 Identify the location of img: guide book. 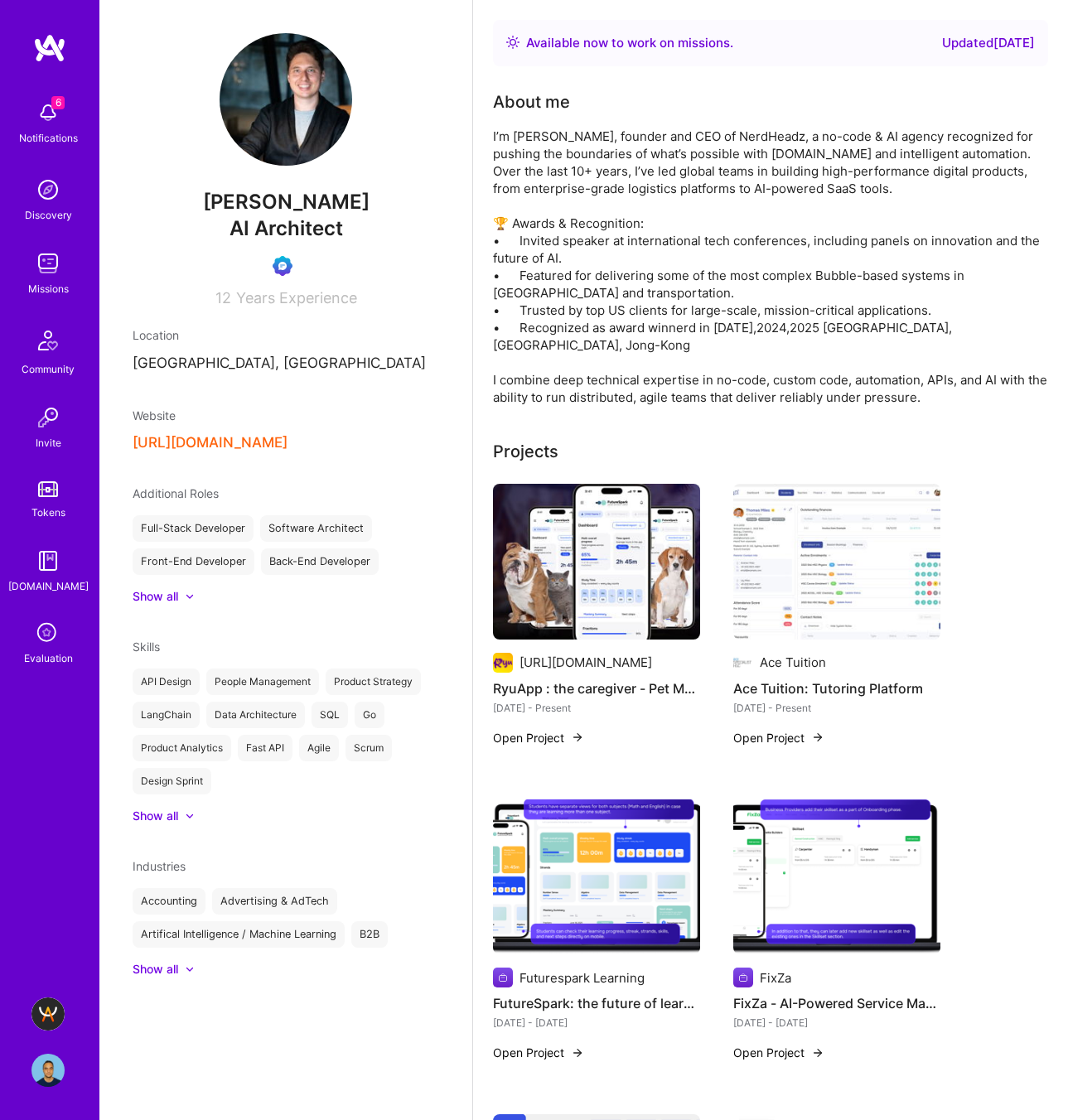
(48, 561).